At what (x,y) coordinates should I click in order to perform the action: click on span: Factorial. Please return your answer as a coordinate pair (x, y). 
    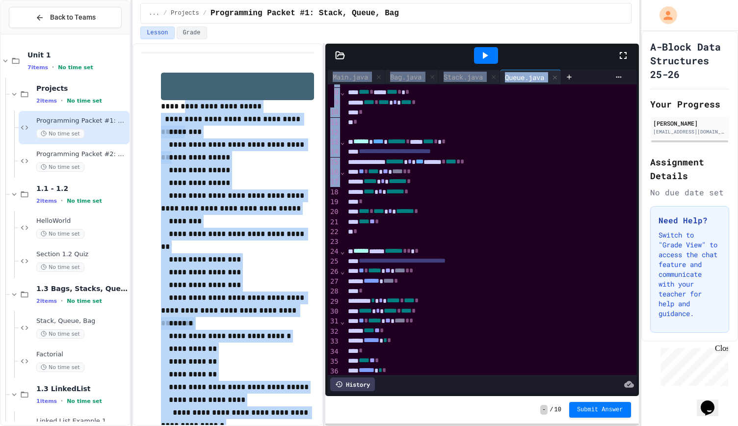
    Looking at the image, I should click on (82, 354).